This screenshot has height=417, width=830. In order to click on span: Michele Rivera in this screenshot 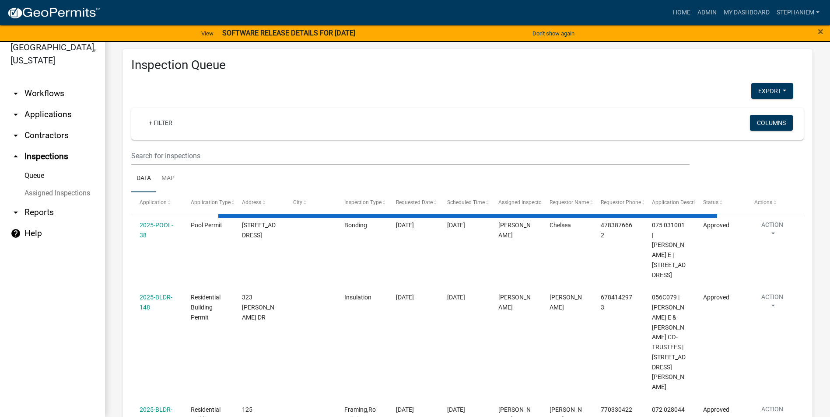, I will do `click(514, 302)`.